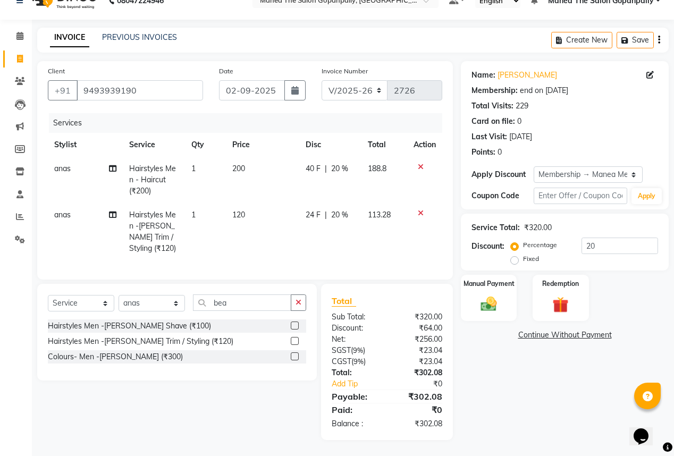 This screenshot has height=456, width=674. Describe the element at coordinates (140, 90) in the screenshot. I see `input: Search by Name/Mobile/Email/Code` at that location.